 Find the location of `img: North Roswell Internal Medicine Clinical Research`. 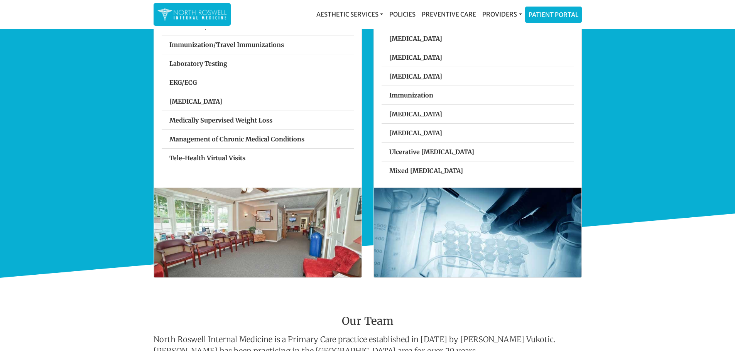

img: North Roswell Internal Medicine Clinical Research is located at coordinates (477, 233).